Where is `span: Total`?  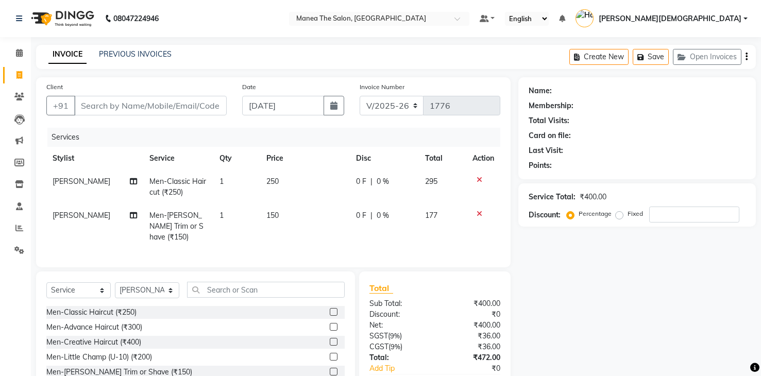
span: Total is located at coordinates (381, 288).